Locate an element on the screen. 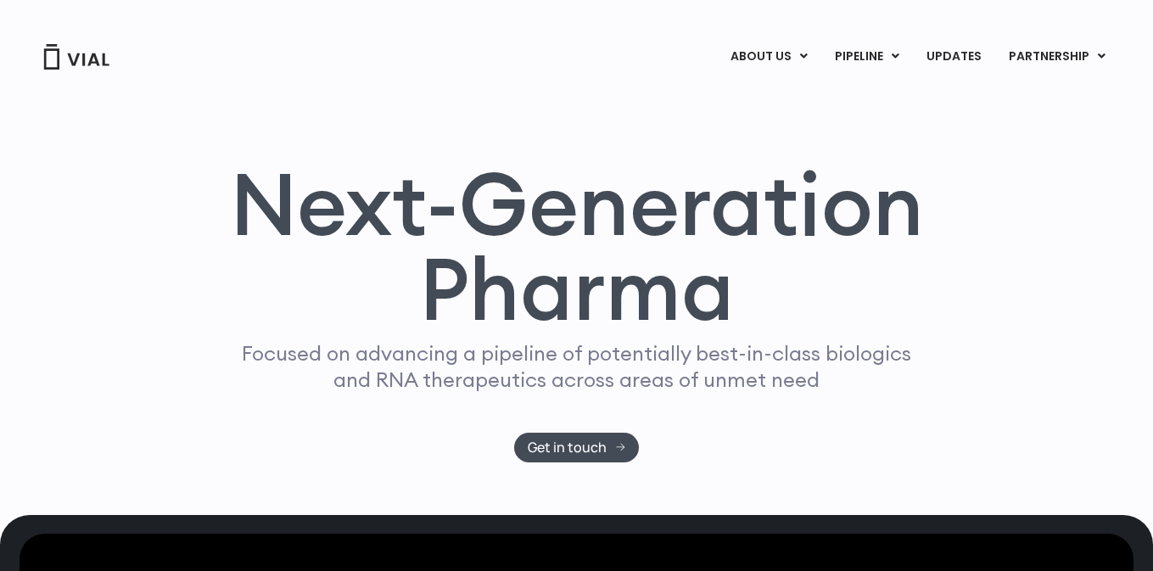 The width and height of the screenshot is (1153, 571). p: Focused on advancing a pipeline of potentially best-in-class biologics and RNA therapeutics acros... is located at coordinates (577, 366).